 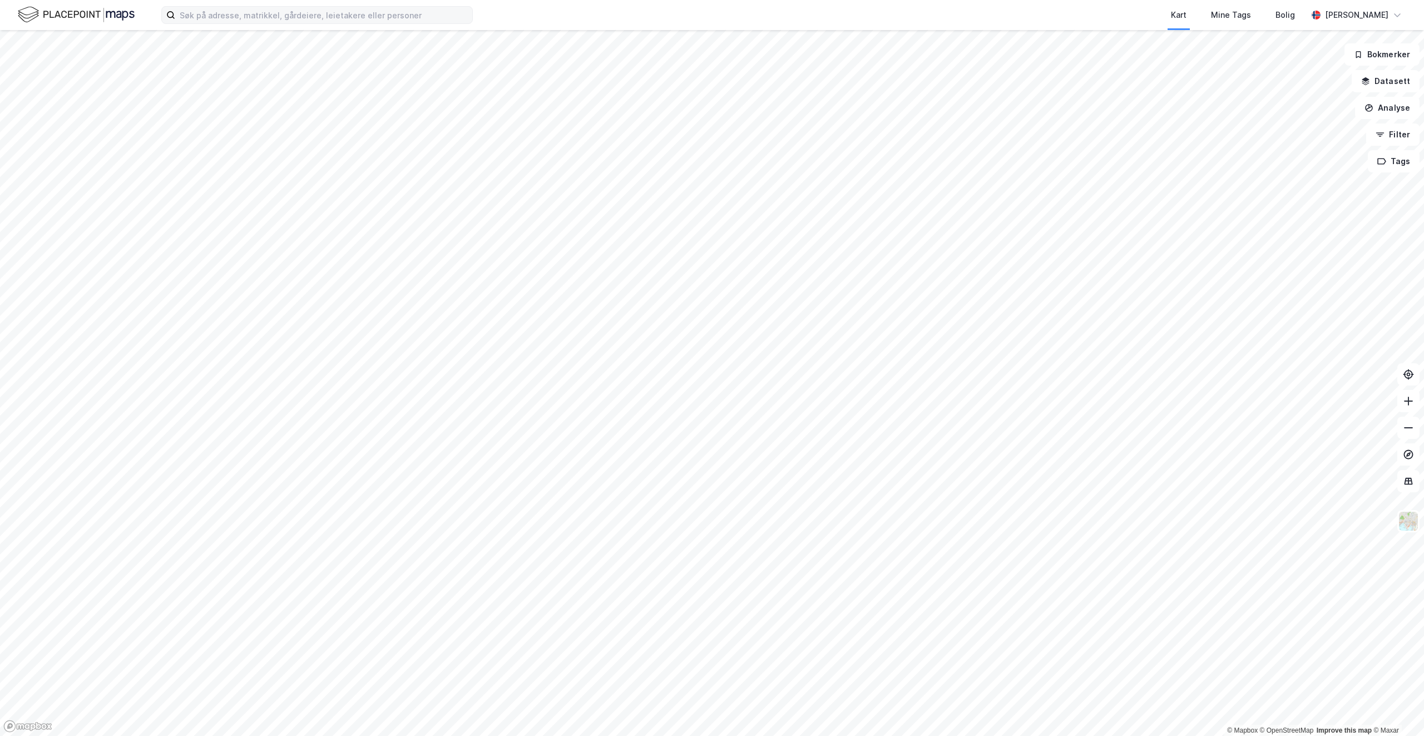 I want to click on input: Søk på adresse, matrikkel, gårdeiere, leietakere eller personer, so click(x=324, y=15).